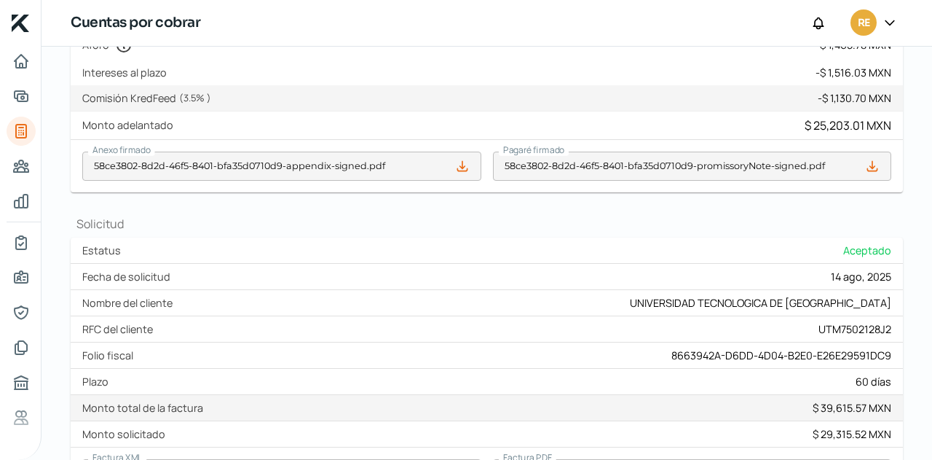 Image resolution: width=932 pixels, height=460 pixels. I want to click on label: Nombre del cliente, so click(130, 302).